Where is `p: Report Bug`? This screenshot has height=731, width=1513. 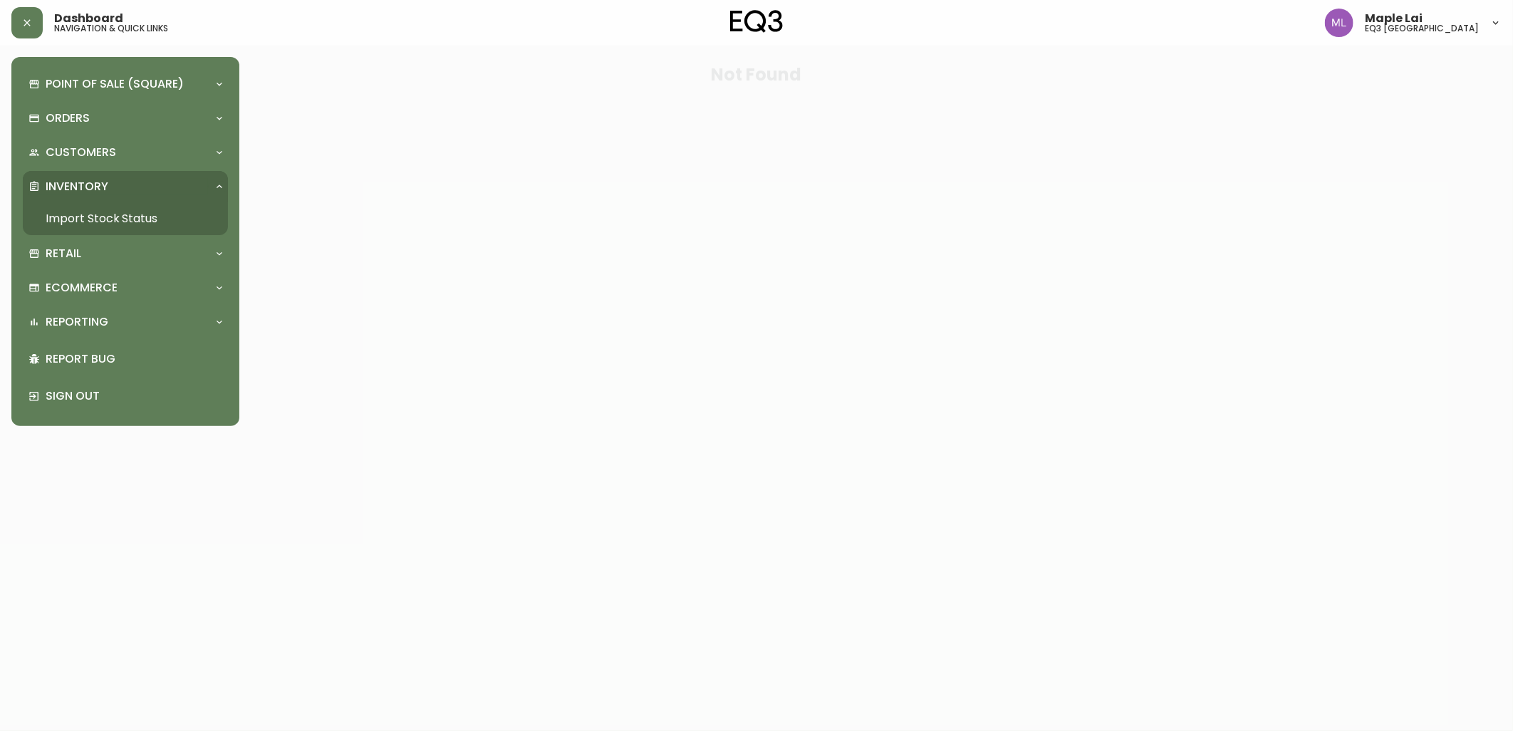
p: Report Bug is located at coordinates (134, 359).